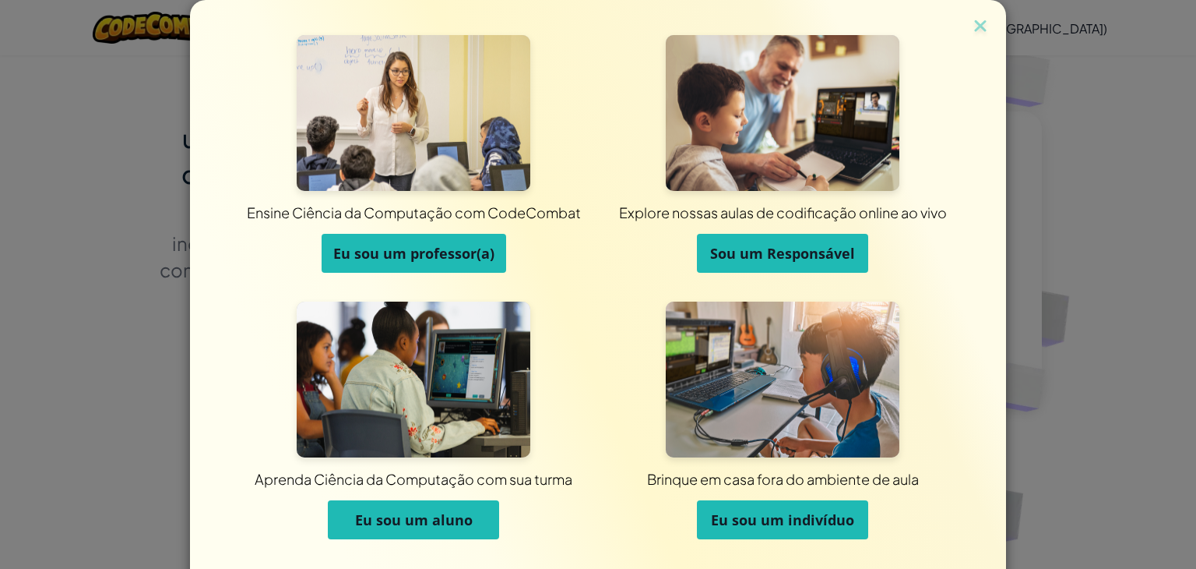 The width and height of the screenshot is (1196, 569). What do you see at coordinates (414, 379) in the screenshot?
I see `img: Para estudantes` at bounding box center [414, 379].